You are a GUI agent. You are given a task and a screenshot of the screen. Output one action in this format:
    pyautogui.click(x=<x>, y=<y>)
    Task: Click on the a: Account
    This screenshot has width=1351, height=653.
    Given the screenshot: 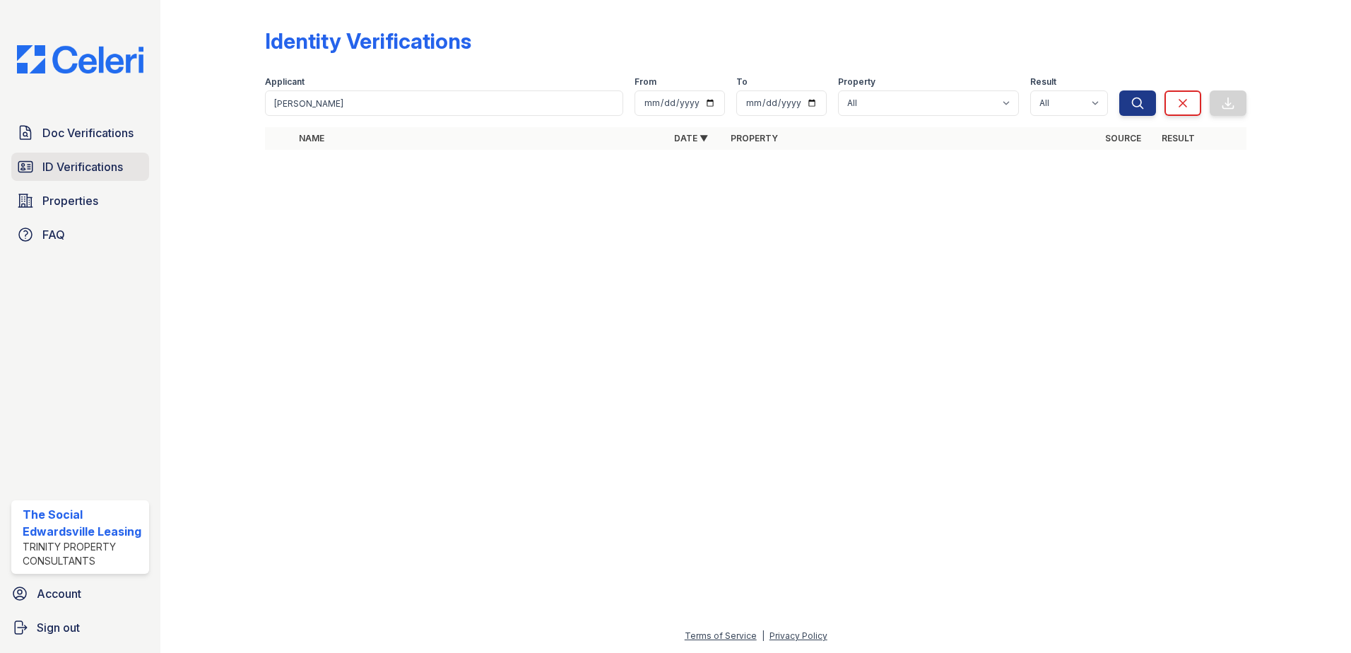 What is the action you would take?
    pyautogui.click(x=80, y=593)
    